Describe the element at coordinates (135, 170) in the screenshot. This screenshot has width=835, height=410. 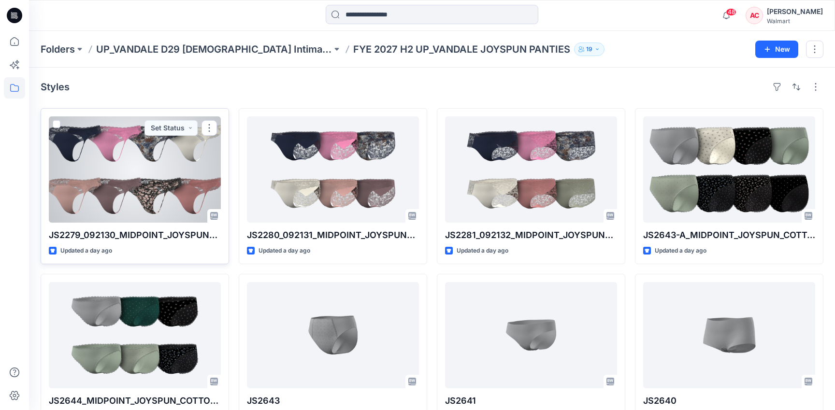
I see `a: JS2279_092130_MIDPOINT_JOYSPUN_MICRO LACE THONG` at that location.